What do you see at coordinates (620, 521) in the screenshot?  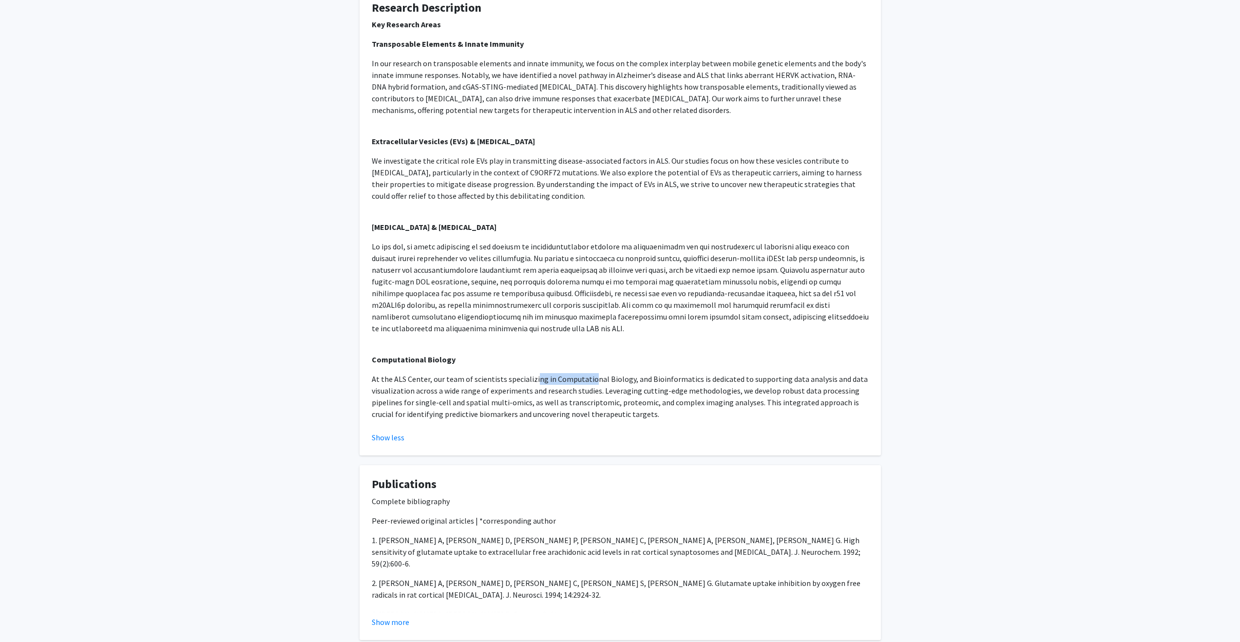 I see `p: Peer-reviewed original articles | *corresponding author` at bounding box center [620, 521].